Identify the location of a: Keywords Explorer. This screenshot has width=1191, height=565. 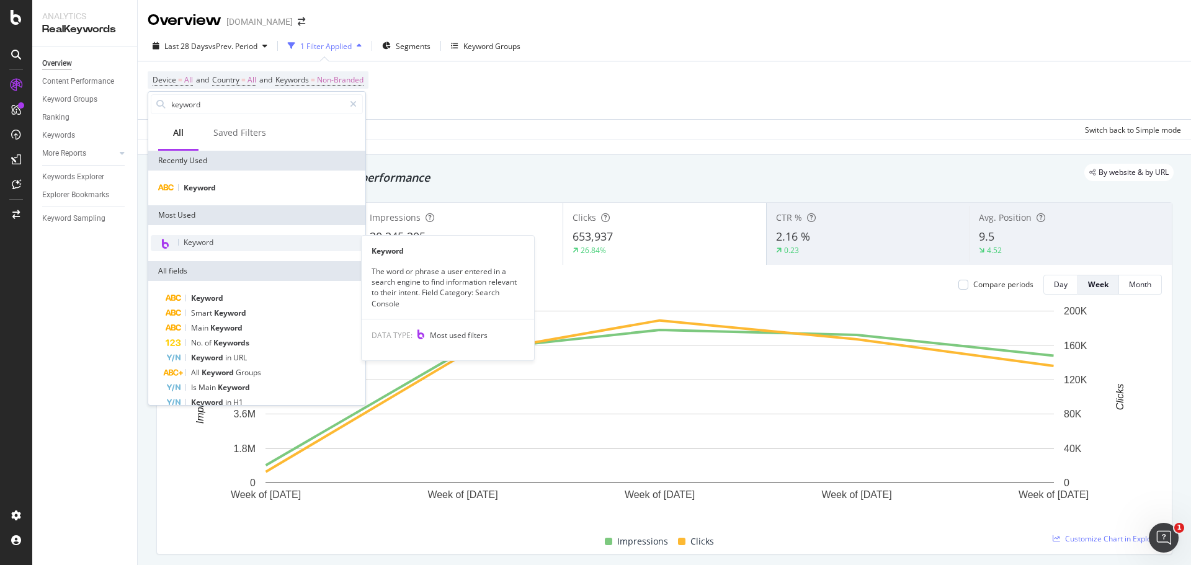
(85, 177).